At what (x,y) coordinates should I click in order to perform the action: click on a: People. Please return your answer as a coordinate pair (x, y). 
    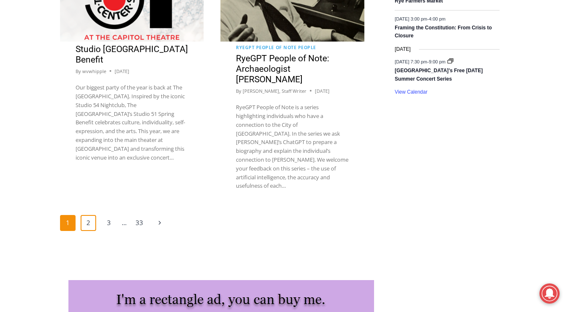
    Looking at the image, I should click on (307, 47).